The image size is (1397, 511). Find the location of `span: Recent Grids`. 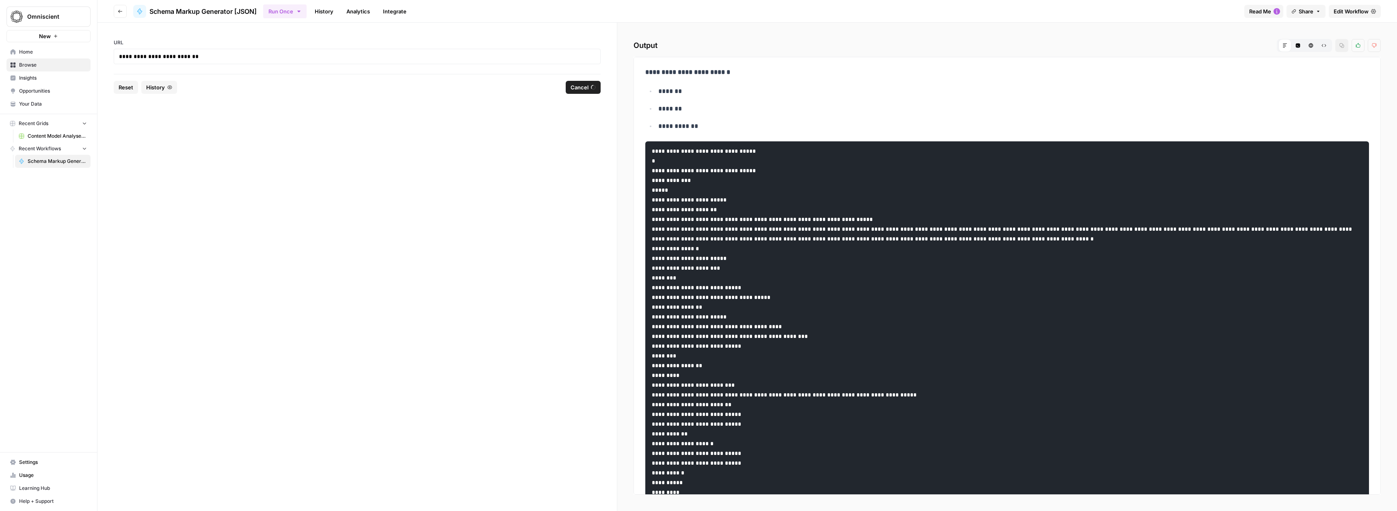

span: Recent Grids is located at coordinates (33, 123).